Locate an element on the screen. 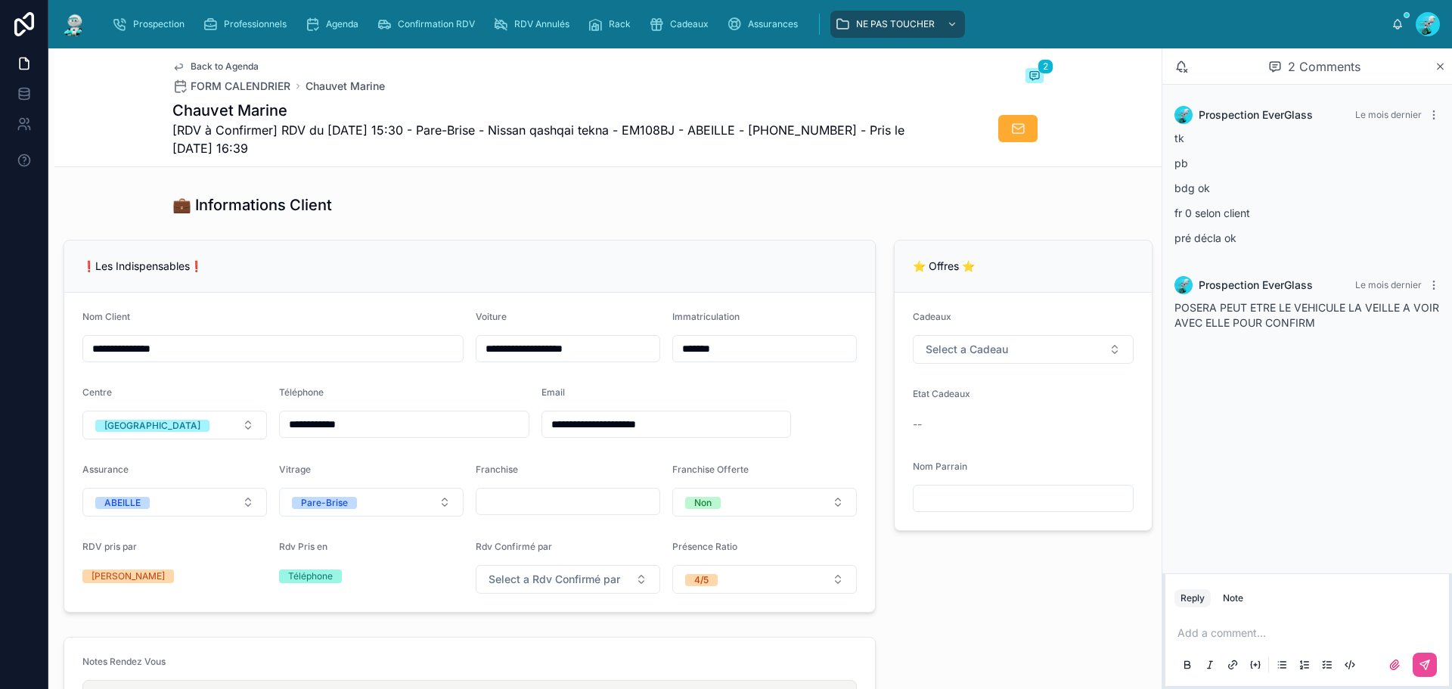 The height and width of the screenshot is (689, 1452). div: Non is located at coordinates (702, 503).